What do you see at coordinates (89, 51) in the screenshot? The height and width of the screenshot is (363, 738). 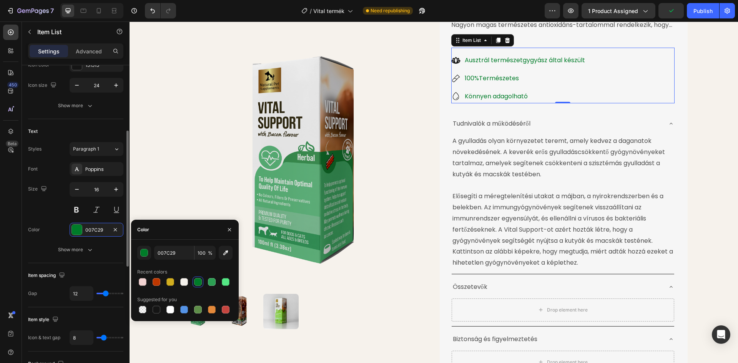 I see `p: Advanced` at bounding box center [89, 51].